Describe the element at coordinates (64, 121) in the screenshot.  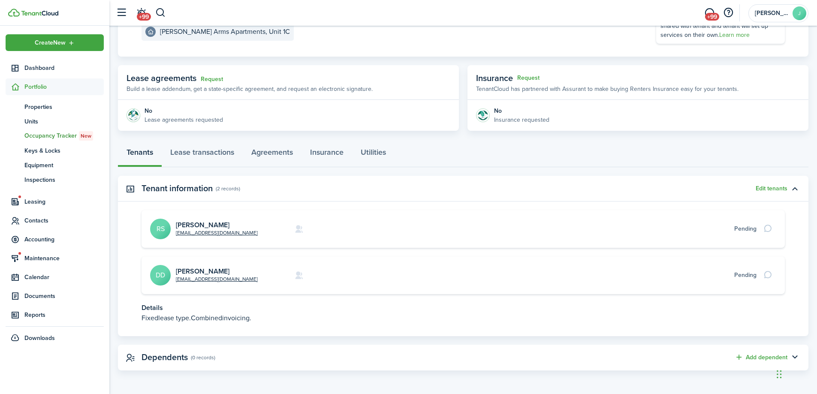
I see `span: Units` at that location.